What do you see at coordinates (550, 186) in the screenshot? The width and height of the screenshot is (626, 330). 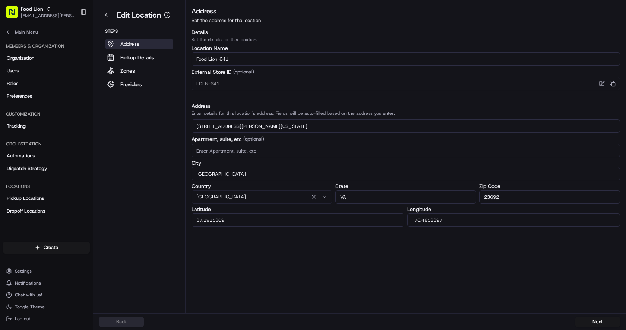 I see `label: Zip Code` at bounding box center [550, 186].